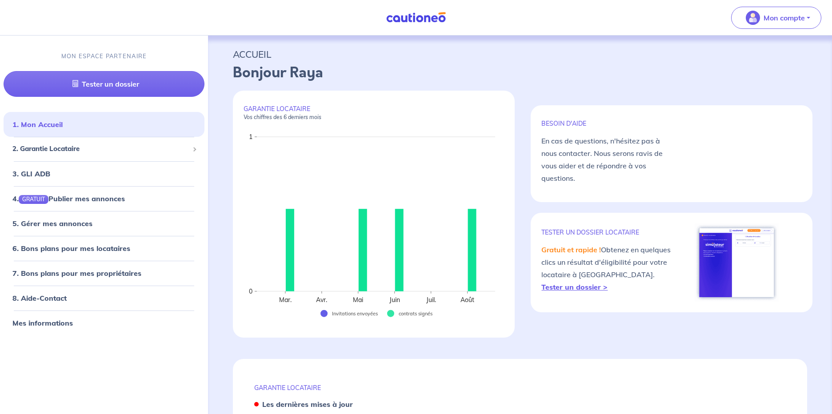  Describe the element at coordinates (606, 124) in the screenshot. I see `p: BESOIN D'AIDE` at that location.